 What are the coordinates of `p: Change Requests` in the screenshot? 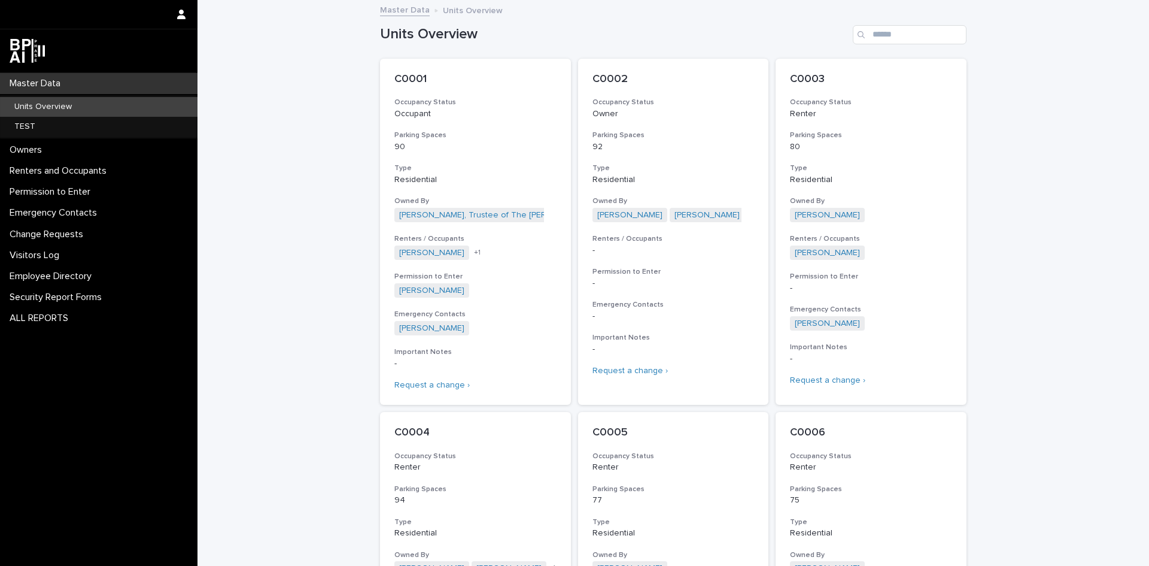 It's located at (48, 234).